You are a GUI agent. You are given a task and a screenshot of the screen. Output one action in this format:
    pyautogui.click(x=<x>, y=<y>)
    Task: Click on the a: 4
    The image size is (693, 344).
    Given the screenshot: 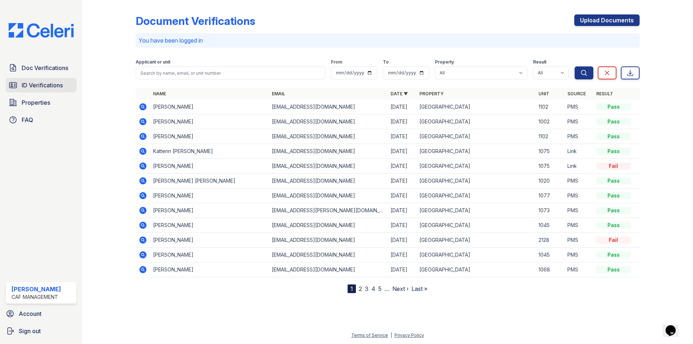 What is the action you would take?
    pyautogui.click(x=373, y=289)
    